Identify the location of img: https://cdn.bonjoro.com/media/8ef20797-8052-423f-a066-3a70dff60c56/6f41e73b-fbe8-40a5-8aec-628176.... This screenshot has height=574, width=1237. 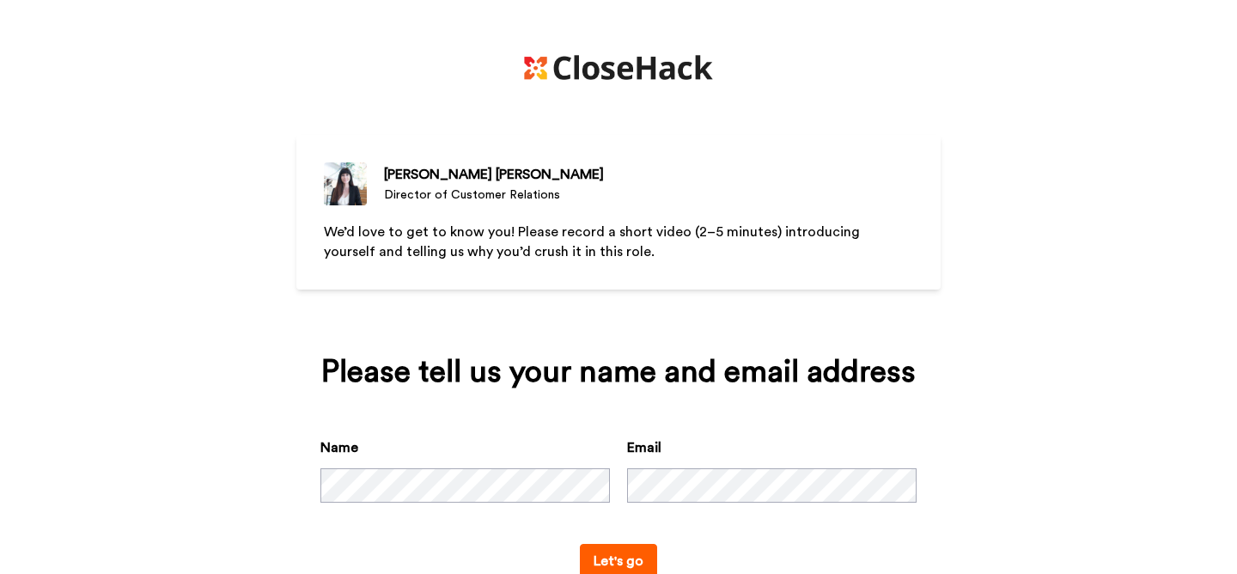
(619, 67).